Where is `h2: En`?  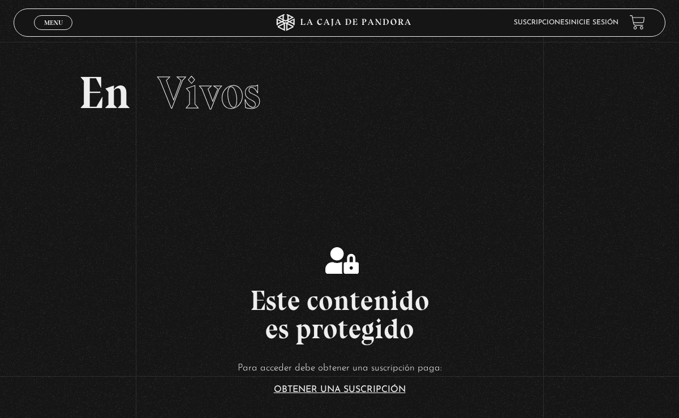
h2: En is located at coordinates (340, 93).